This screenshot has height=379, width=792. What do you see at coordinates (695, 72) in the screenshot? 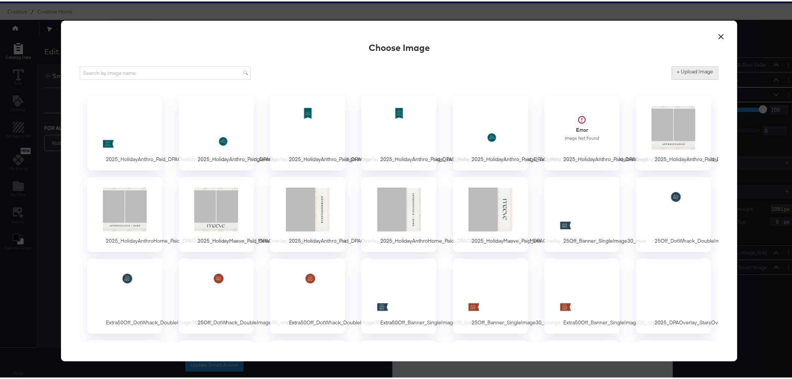
I see `button: + Upload Image` at bounding box center [695, 72].